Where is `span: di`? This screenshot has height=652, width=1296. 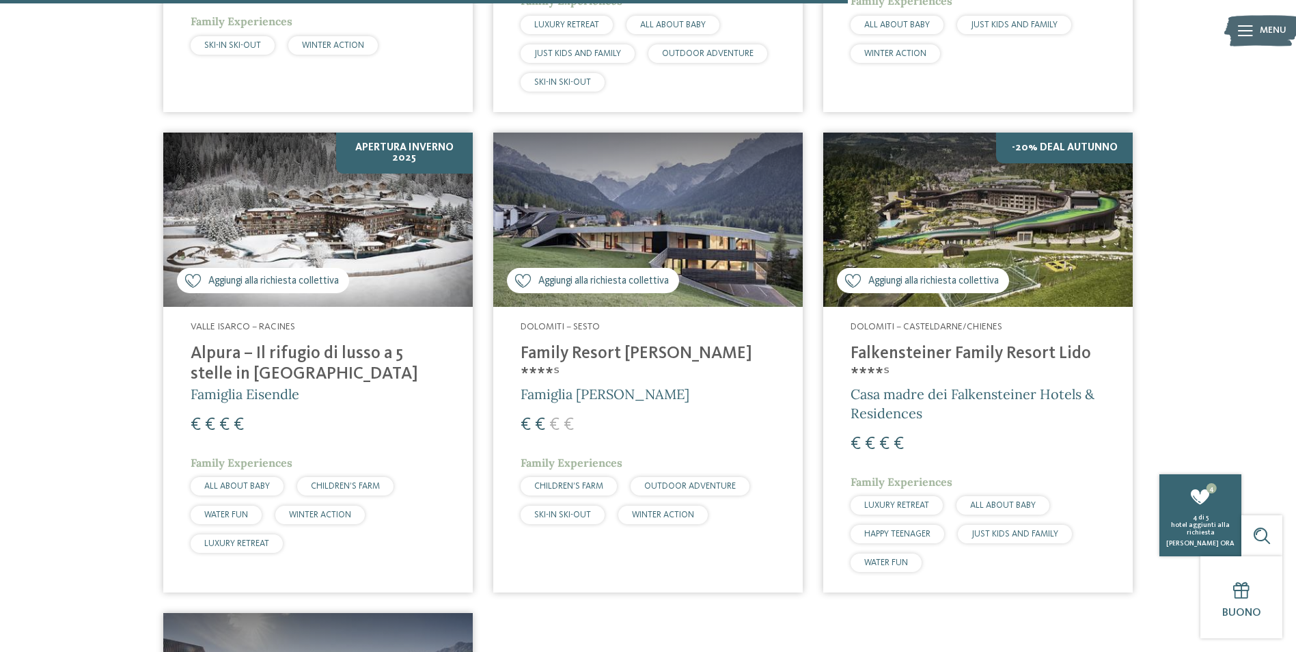
span: di is located at coordinates (1201, 517).